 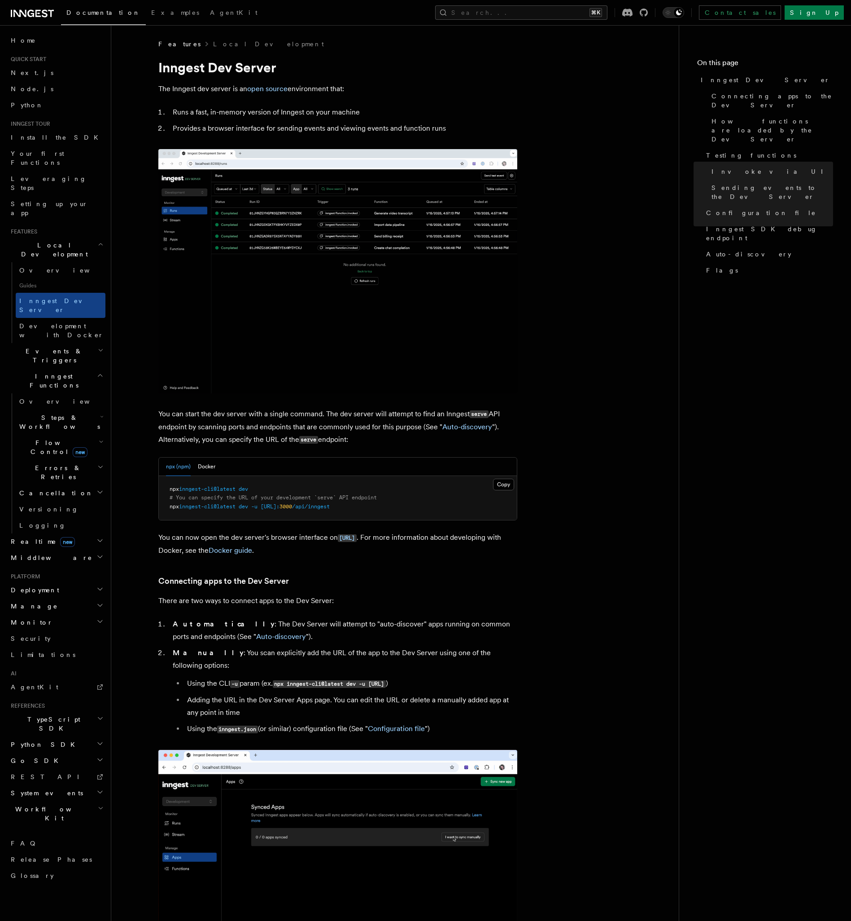 I want to click on span: Python SDK, so click(x=44, y=744).